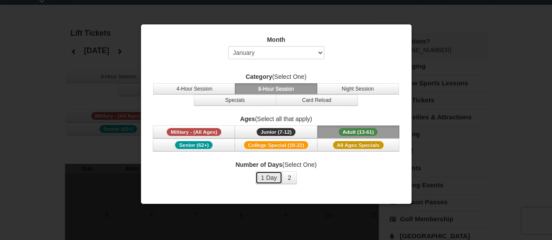 This screenshot has height=240, width=552. What do you see at coordinates (276, 132) in the screenshot?
I see `button: Junior (7-12)` at bounding box center [276, 132].